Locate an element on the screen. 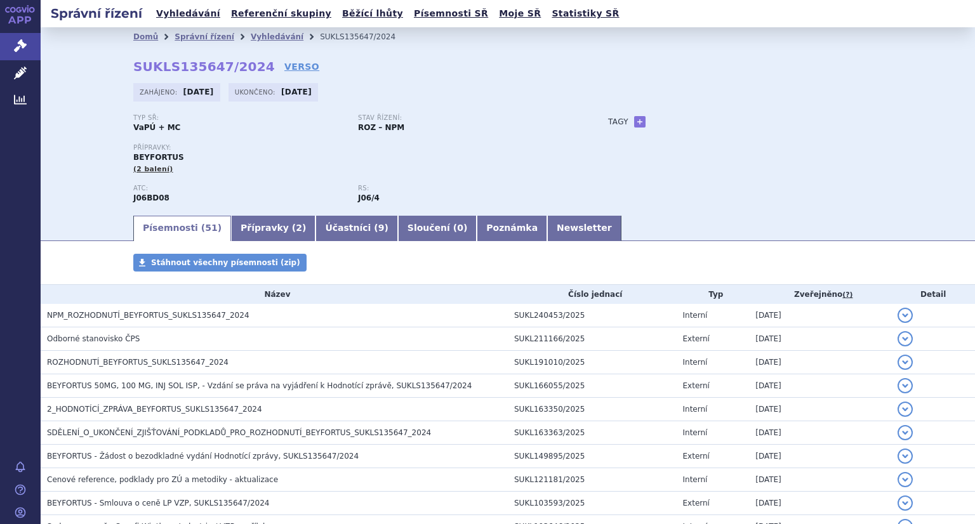 The width and height of the screenshot is (975, 524). span: 0 is located at coordinates (460, 228).